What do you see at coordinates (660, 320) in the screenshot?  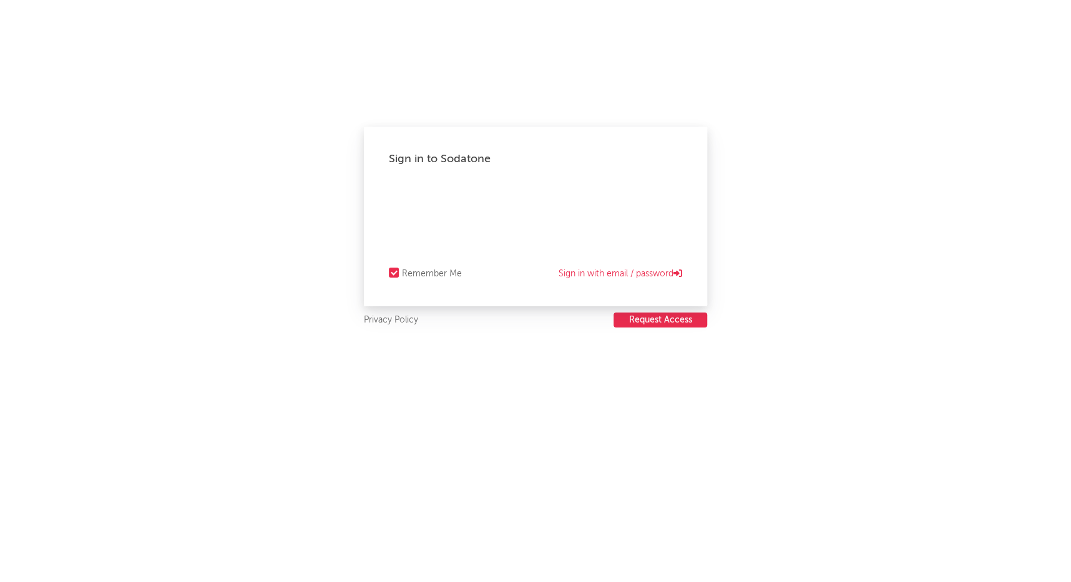 I see `a: Request Access` at bounding box center [660, 320].